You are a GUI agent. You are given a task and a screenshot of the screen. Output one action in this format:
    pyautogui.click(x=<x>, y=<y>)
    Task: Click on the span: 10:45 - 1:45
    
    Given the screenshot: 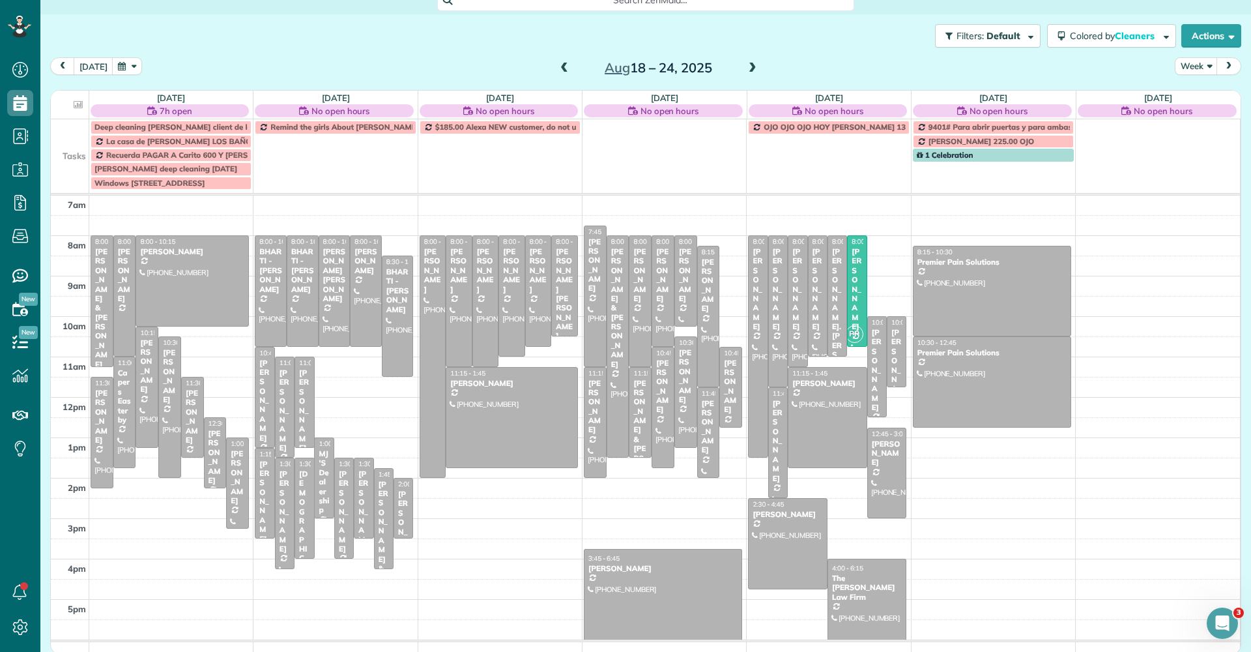 What is the action you would take?
    pyautogui.click(x=674, y=353)
    